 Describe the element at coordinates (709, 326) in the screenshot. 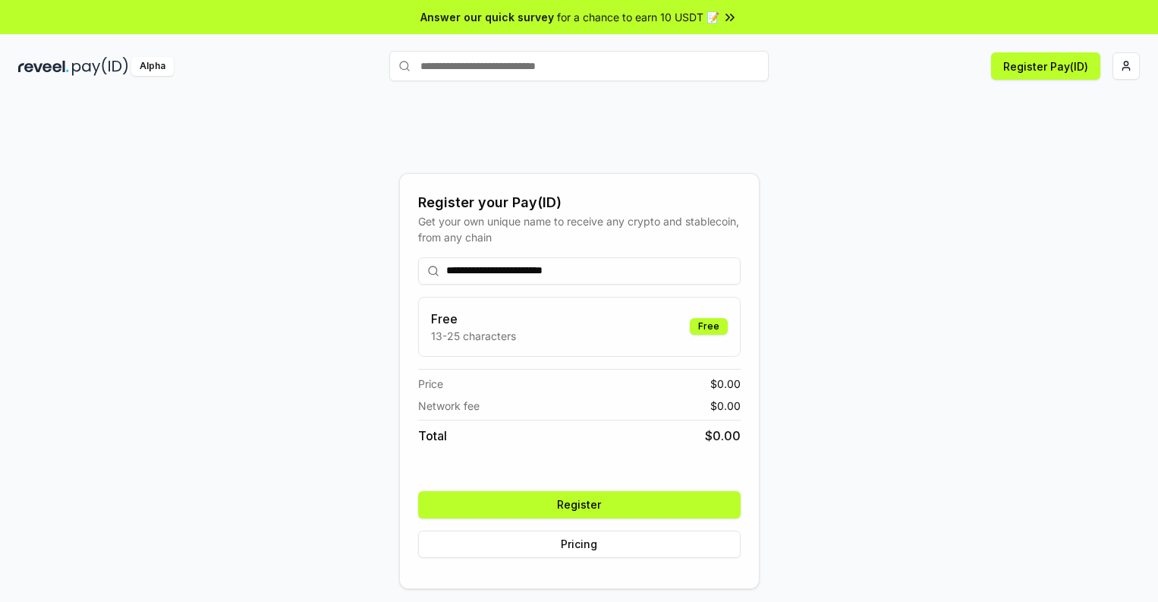

I see `div: Free` at that location.